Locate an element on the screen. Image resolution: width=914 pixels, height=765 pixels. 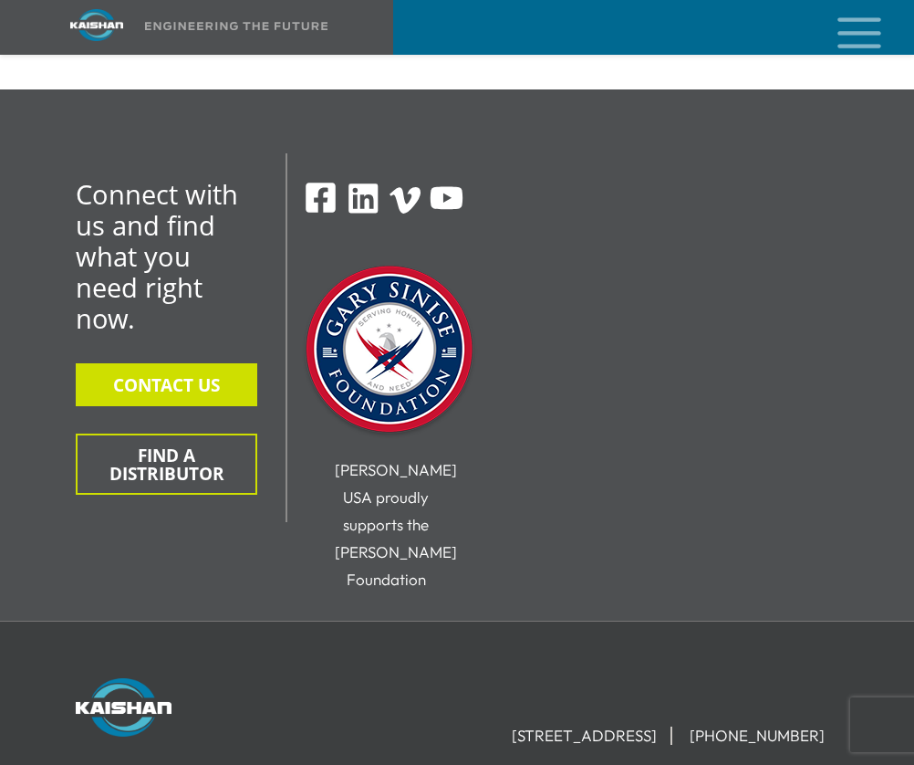
img: Gary Sinise Foundation is located at coordinates (390, 351).